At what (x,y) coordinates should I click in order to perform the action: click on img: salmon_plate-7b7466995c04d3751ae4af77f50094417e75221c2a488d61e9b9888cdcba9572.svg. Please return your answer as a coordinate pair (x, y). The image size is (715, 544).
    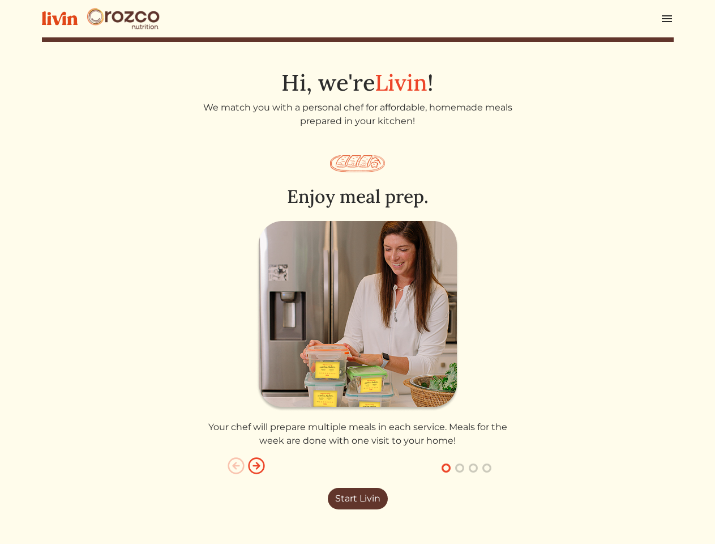
    Looking at the image, I should click on (357, 164).